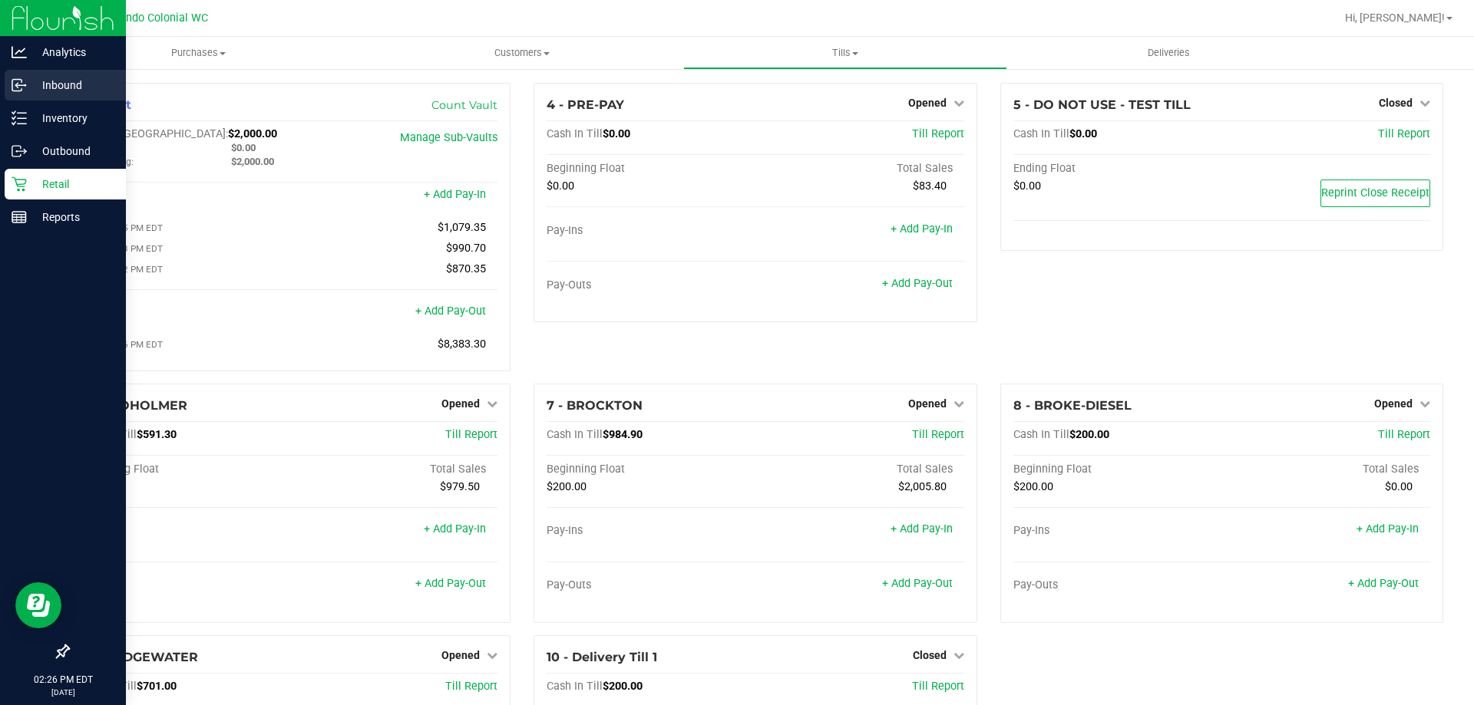 This screenshot has width=1474, height=705. I want to click on p: Reports, so click(73, 217).